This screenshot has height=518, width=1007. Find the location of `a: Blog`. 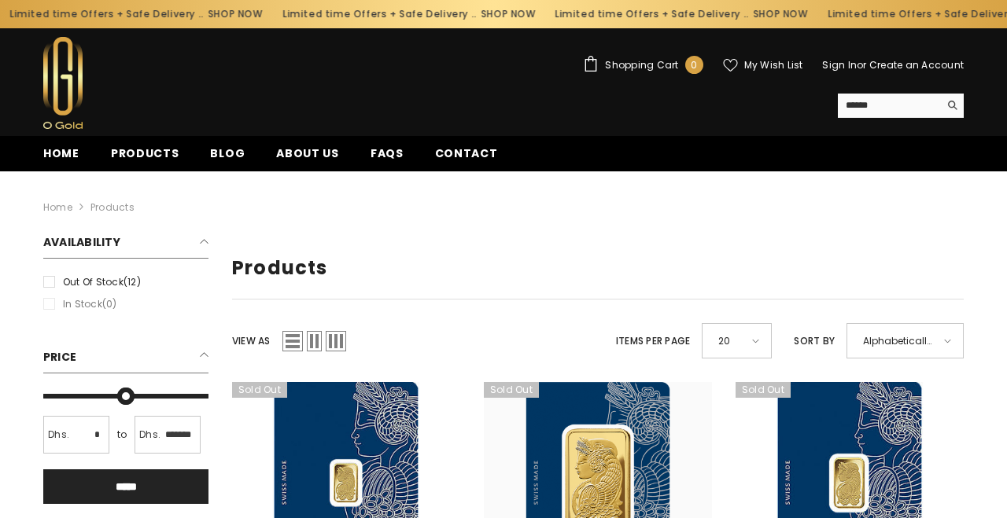

a: Blog is located at coordinates (227, 158).